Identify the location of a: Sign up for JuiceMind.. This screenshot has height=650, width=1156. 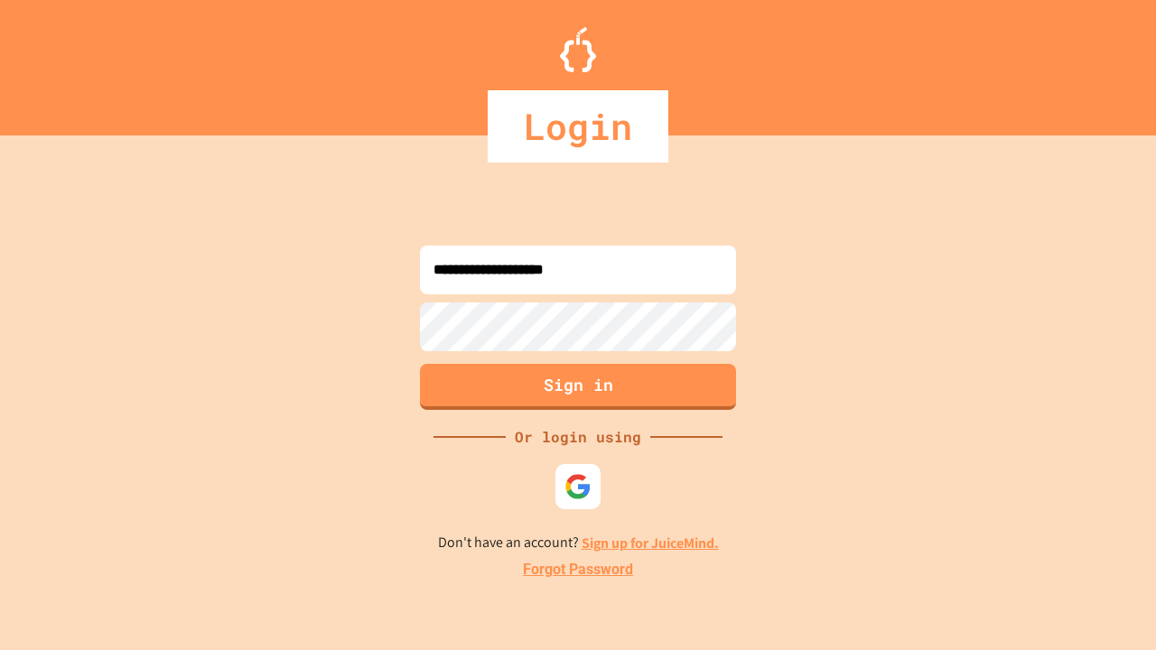
(650, 543).